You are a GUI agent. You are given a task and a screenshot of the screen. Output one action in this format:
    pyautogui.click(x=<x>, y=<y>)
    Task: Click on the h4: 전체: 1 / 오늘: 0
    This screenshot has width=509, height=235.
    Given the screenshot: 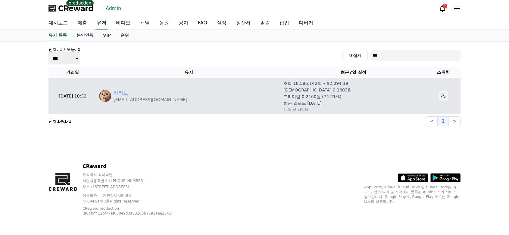 What is the action you would take?
    pyautogui.click(x=64, y=49)
    